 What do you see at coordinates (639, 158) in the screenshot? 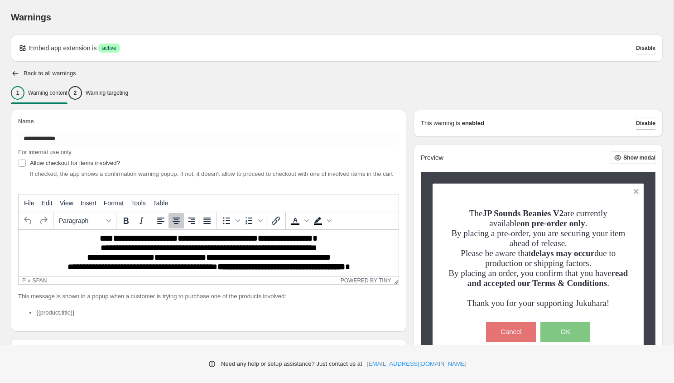
I see `span: Show modal` at bounding box center [639, 158].